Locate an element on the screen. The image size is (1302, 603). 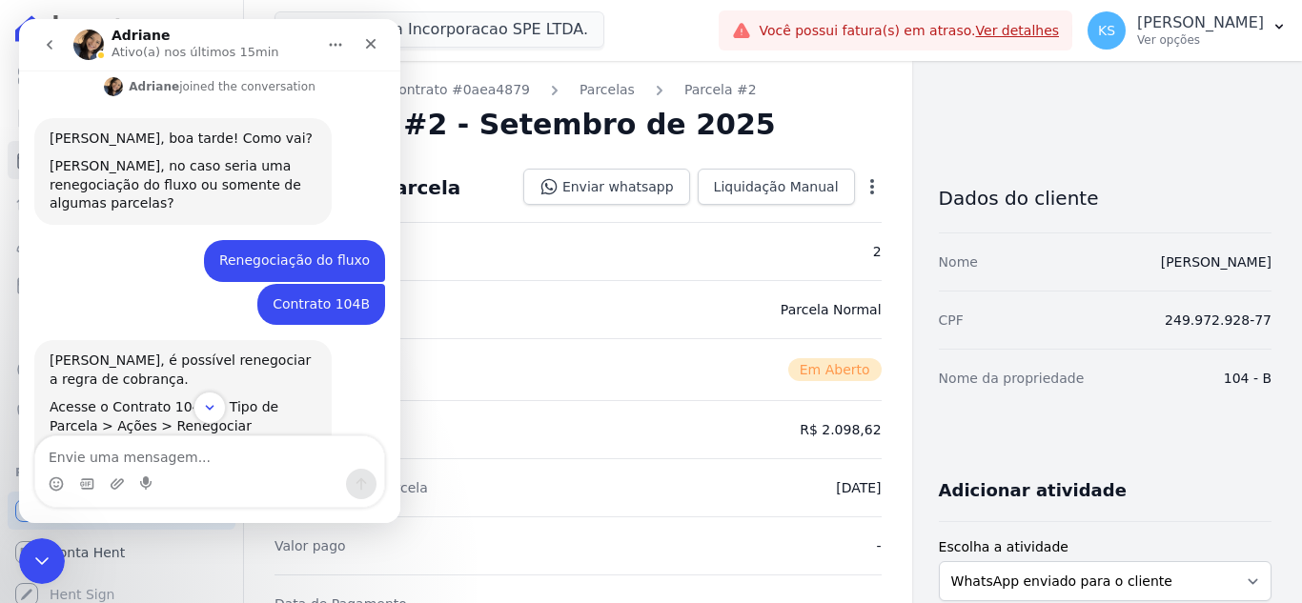
button: go back is located at coordinates (31, 26).